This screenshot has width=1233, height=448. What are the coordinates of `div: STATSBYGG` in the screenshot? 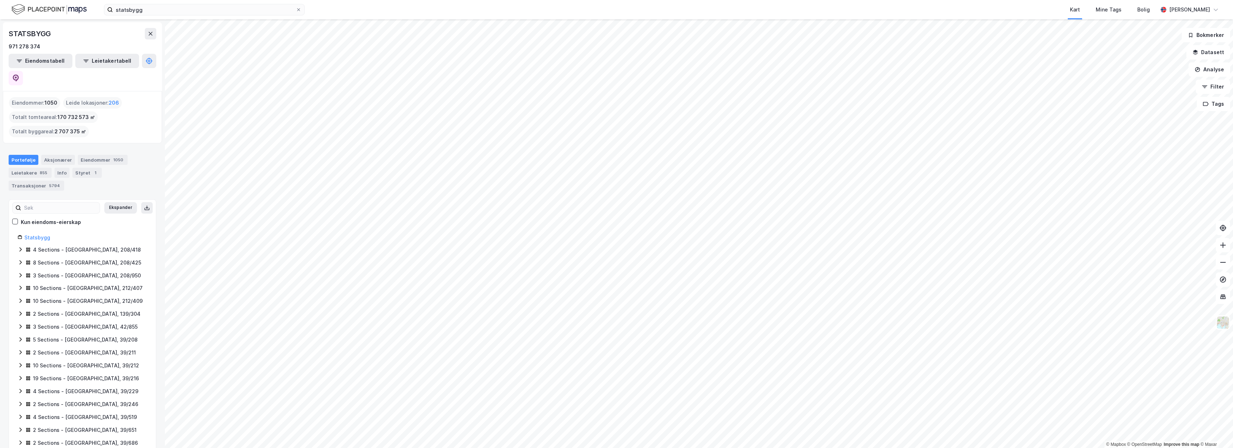 It's located at (30, 34).